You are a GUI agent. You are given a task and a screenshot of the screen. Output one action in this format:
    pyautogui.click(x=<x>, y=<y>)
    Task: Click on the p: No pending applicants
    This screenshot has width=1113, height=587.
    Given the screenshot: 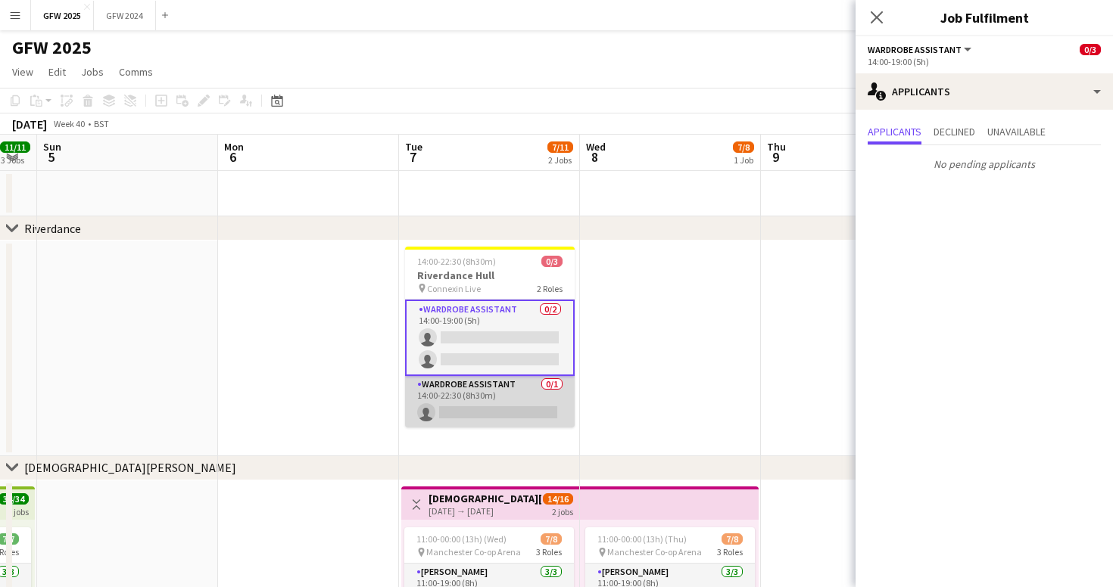 What is the action you would take?
    pyautogui.click(x=984, y=164)
    